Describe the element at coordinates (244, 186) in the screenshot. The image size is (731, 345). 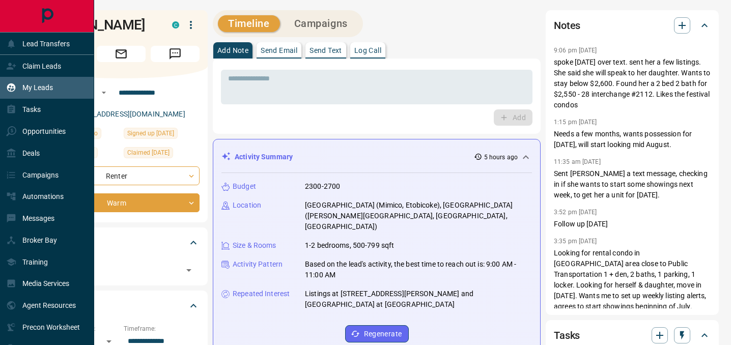
I see `p: Budget` at that location.